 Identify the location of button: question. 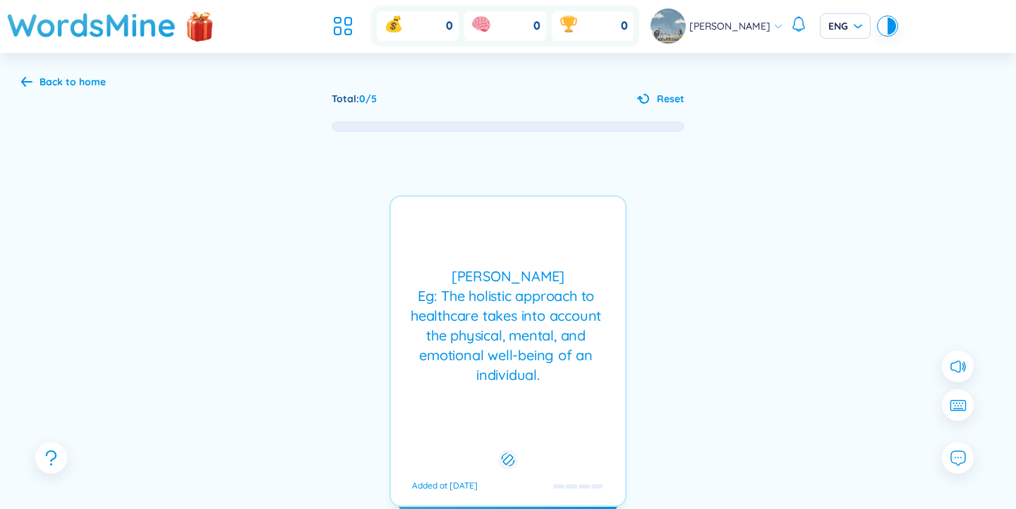
(51, 458).